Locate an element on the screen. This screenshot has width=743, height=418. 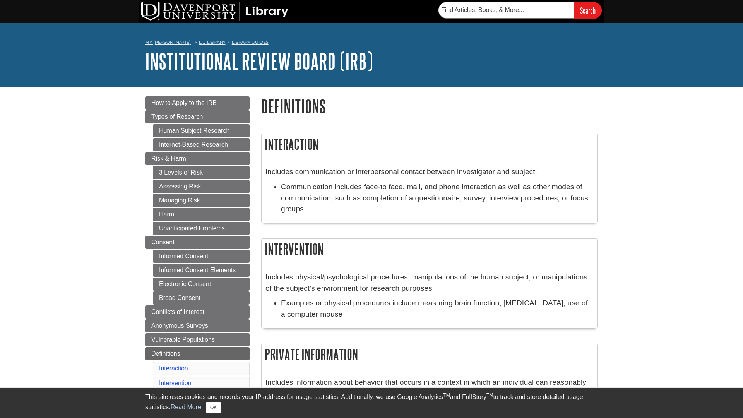
img: DU Library is located at coordinates (215, 11).